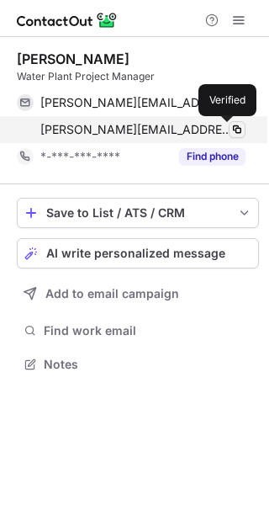 Image resolution: width=269 pixels, height=505 pixels. I want to click on img: ContactOut v5.3.10, so click(67, 20).